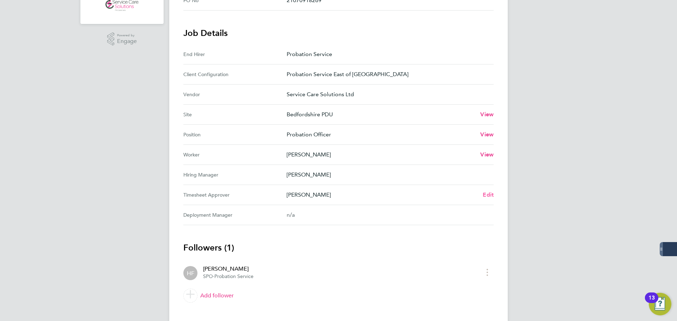 This screenshot has width=677, height=321. I want to click on a: Edit, so click(488, 195).